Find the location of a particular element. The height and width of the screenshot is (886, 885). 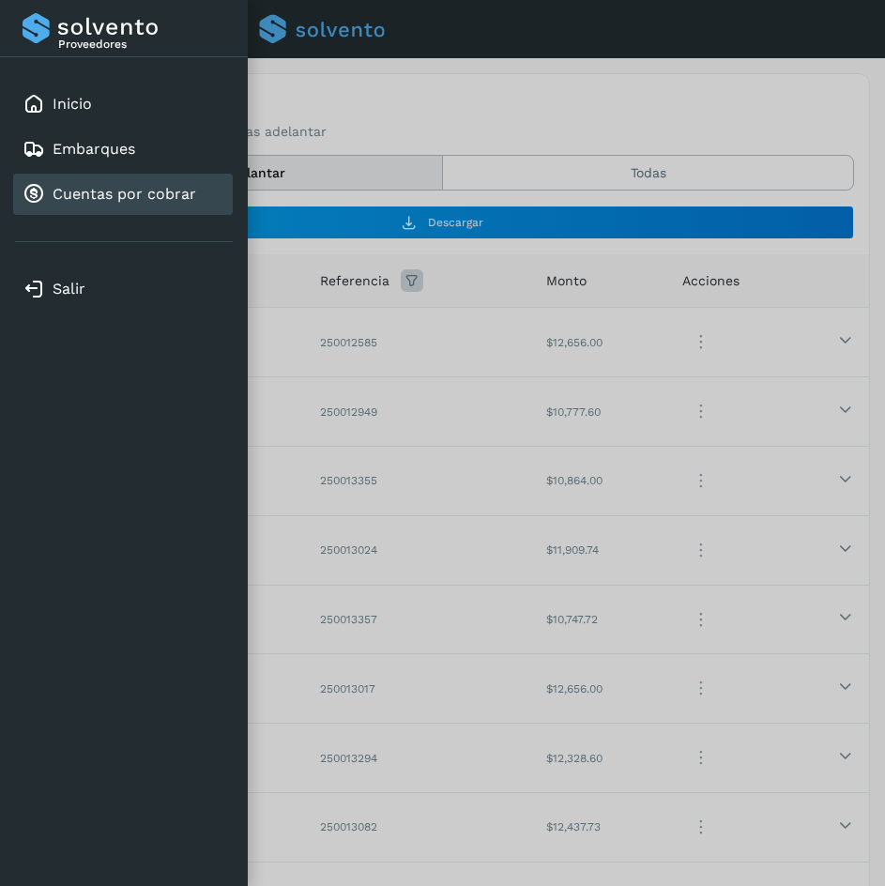

div: Inicio is located at coordinates (123, 104).